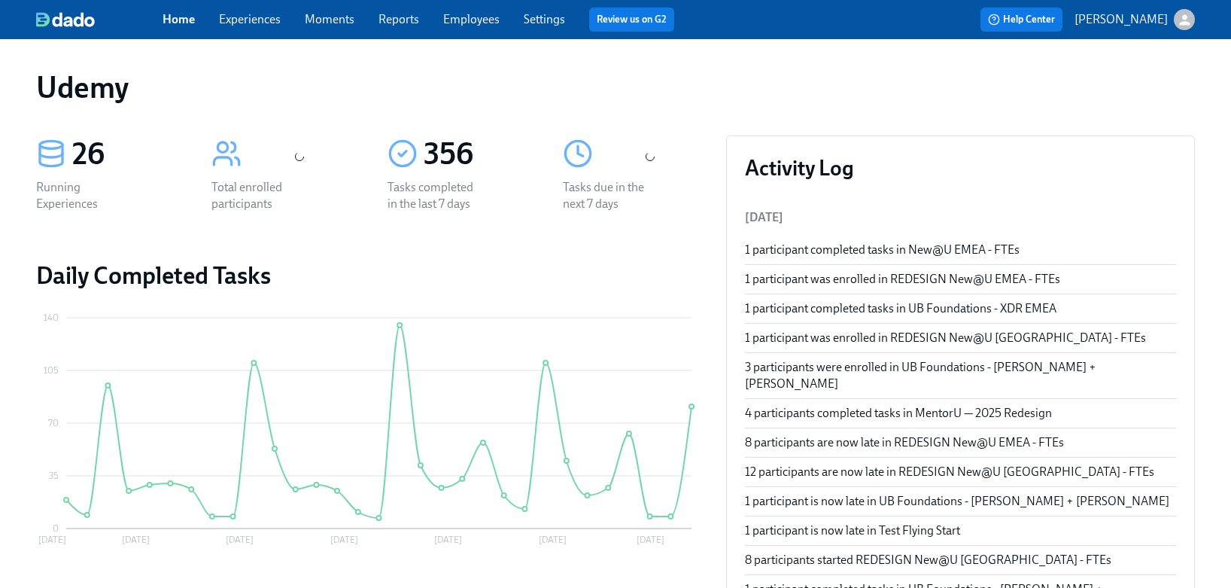 The width and height of the screenshot is (1231, 588). What do you see at coordinates (56, 528) in the screenshot?
I see `tspan: 0` at bounding box center [56, 528].